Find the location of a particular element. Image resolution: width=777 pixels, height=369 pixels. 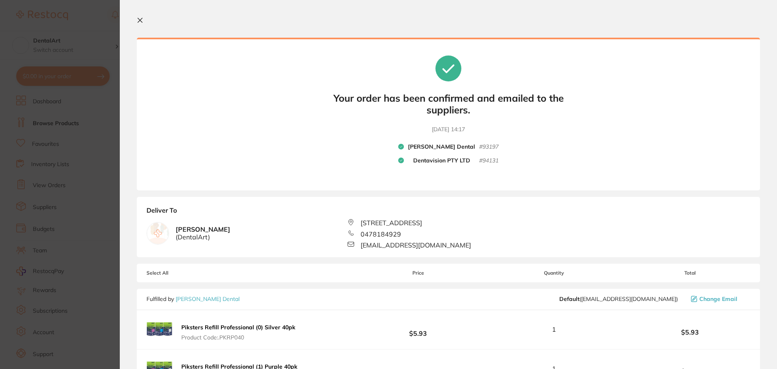

span: Change Email is located at coordinates (719, 299).